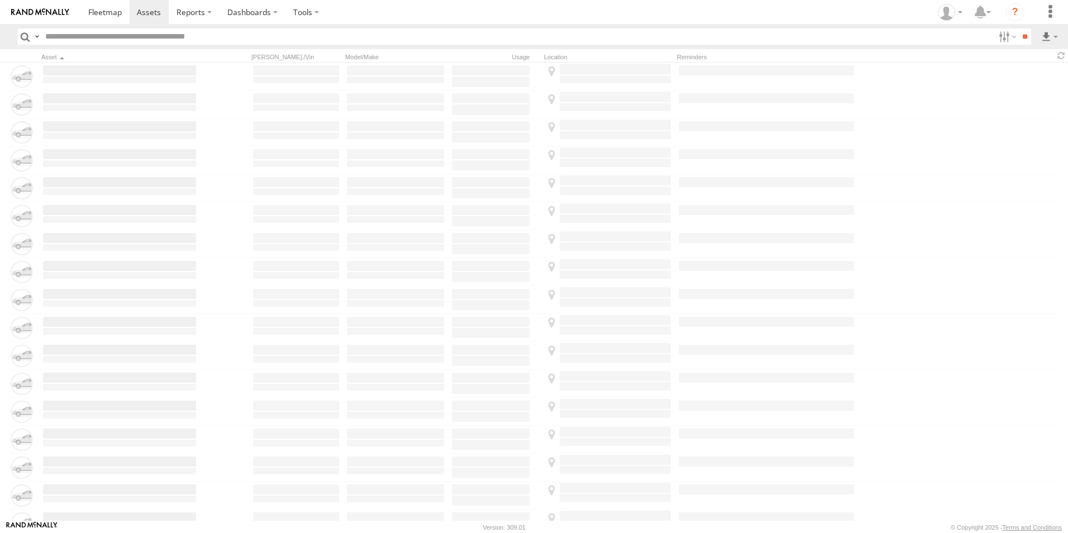 This screenshot has width=1068, height=533. I want to click on a: Terms and Conditions, so click(1032, 527).